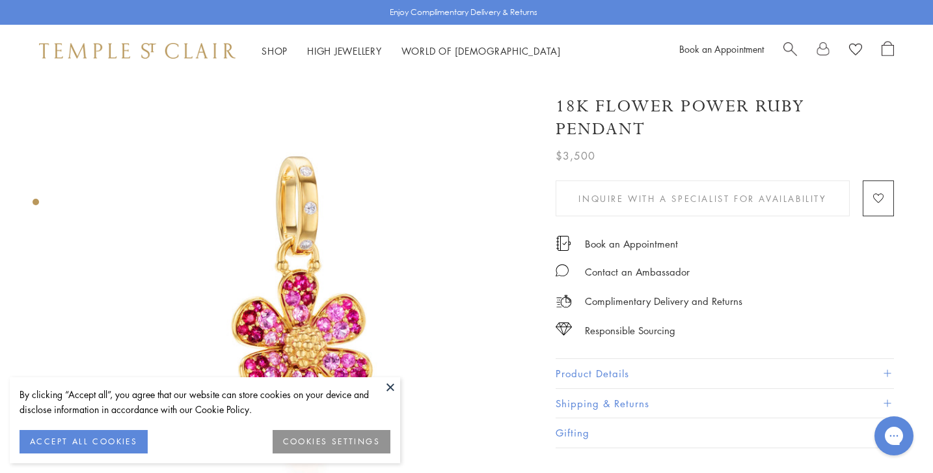  What do you see at coordinates (630, 330) in the screenshot?
I see `div: Responsible Sourcing` at bounding box center [630, 330].